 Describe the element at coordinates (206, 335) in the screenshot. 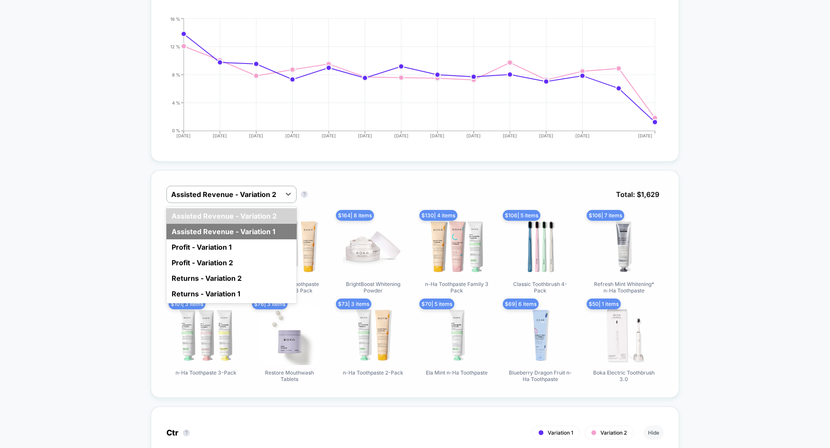

I see `img: n-Ha Toothpaste 3-Pack` at that location.